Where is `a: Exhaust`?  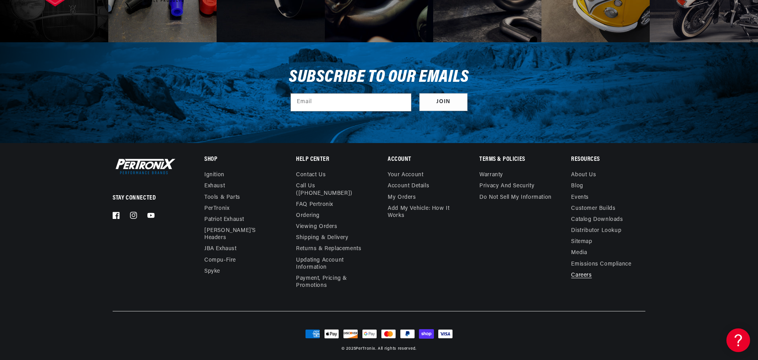
a: Exhaust is located at coordinates (215, 186).